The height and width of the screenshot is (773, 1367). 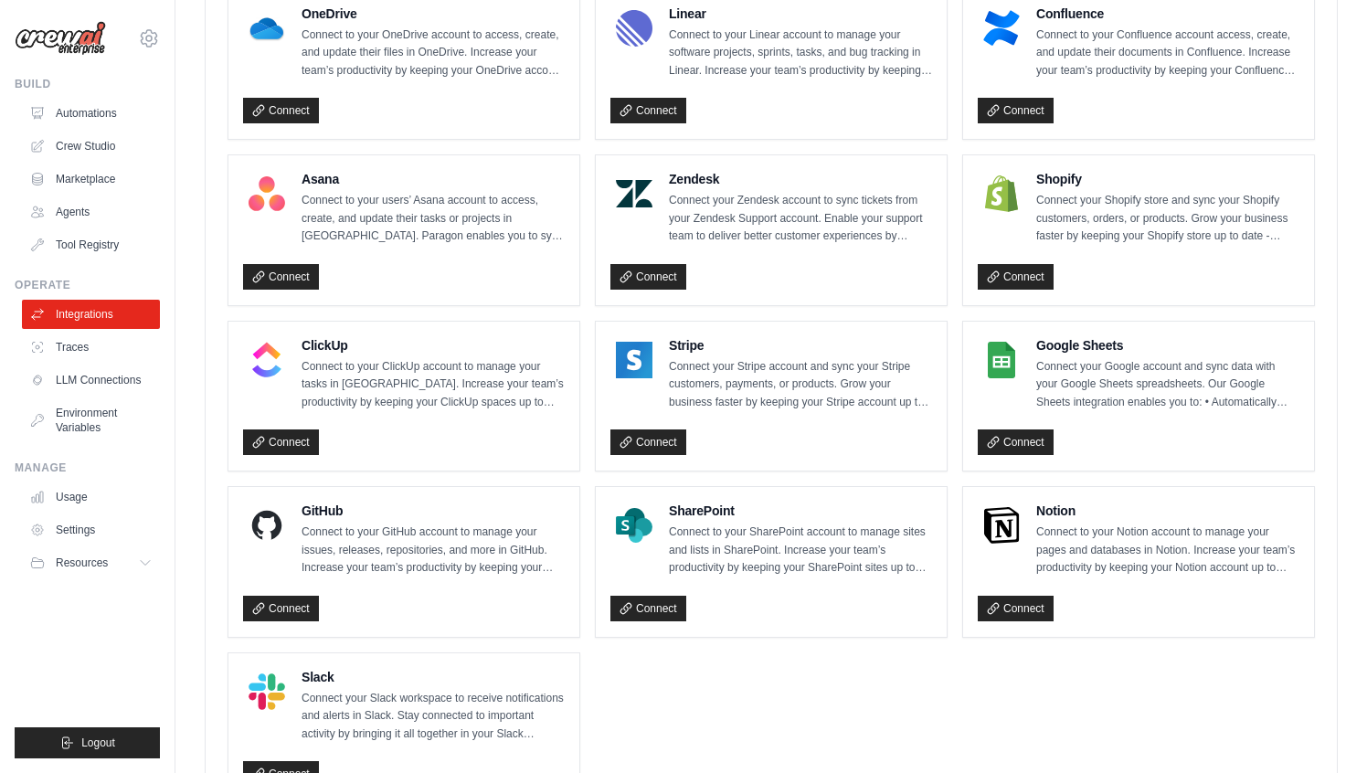 I want to click on h4: Asana, so click(x=433, y=179).